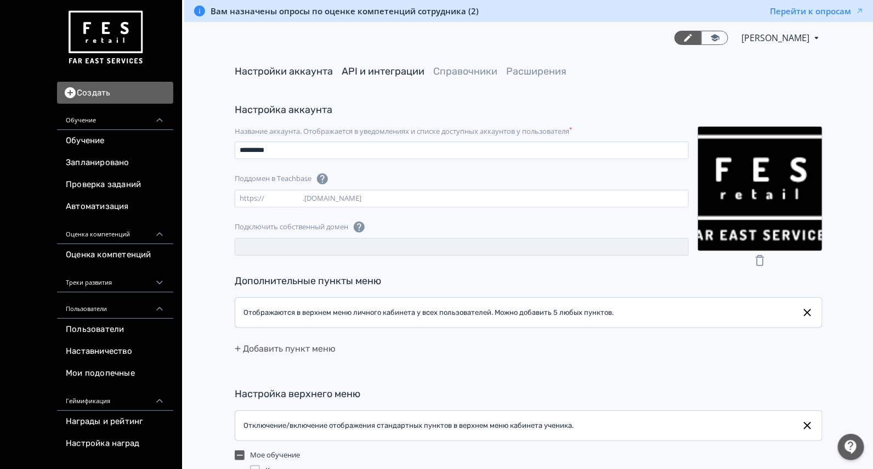 The image size is (873, 469). Describe the element at coordinates (817, 11) in the screenshot. I see `button: Перейти к опросам` at that location.